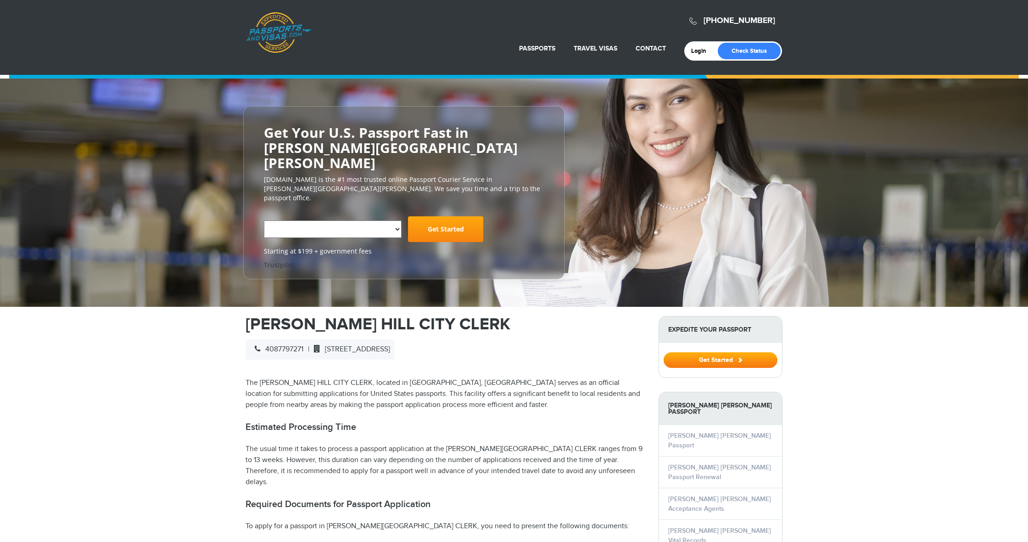 Image resolution: width=1028 pixels, height=542 pixels. What do you see at coordinates (595, 48) in the screenshot?
I see `a: Travel Visas` at bounding box center [595, 48].